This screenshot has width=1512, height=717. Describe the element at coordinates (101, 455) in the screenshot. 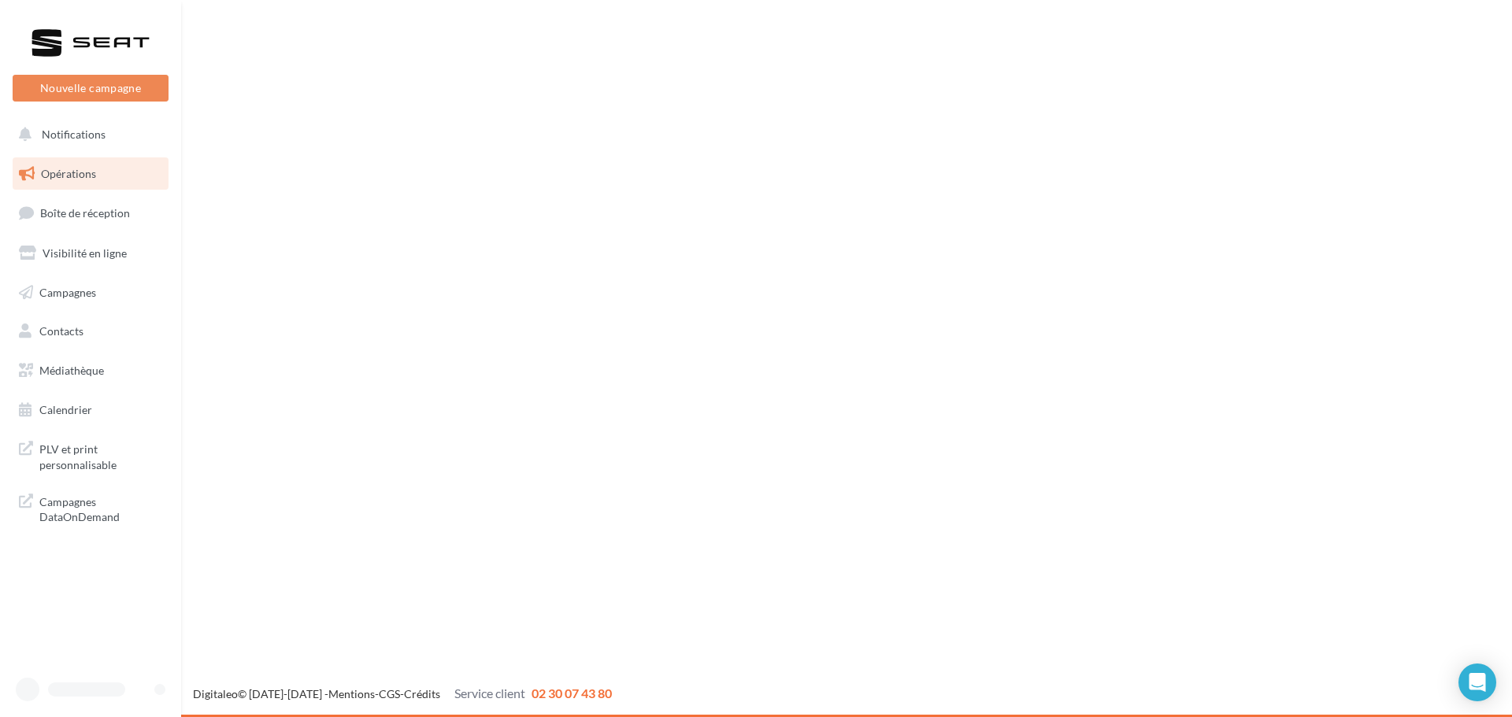

I see `span: PLV et print personnalisable` at that location.